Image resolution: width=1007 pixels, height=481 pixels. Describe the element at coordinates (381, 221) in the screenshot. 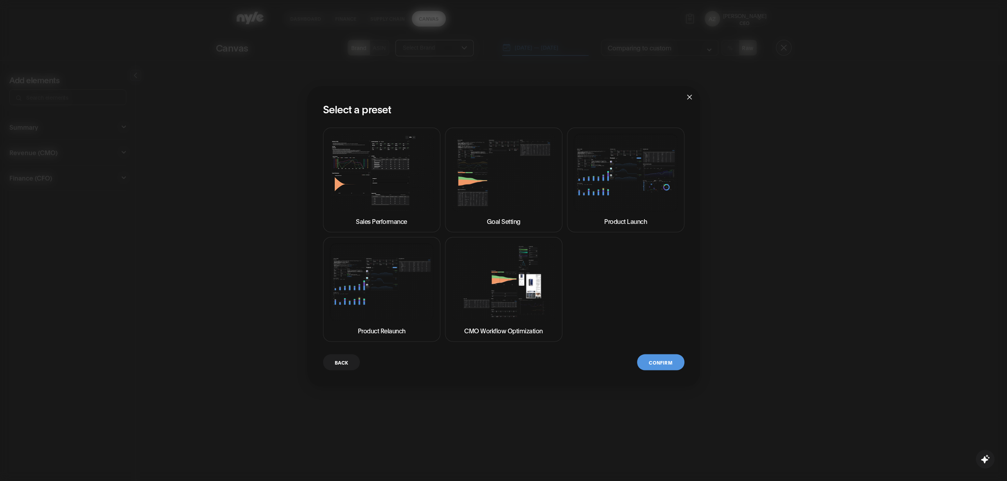

I see `p: Sales Performance` at that location.